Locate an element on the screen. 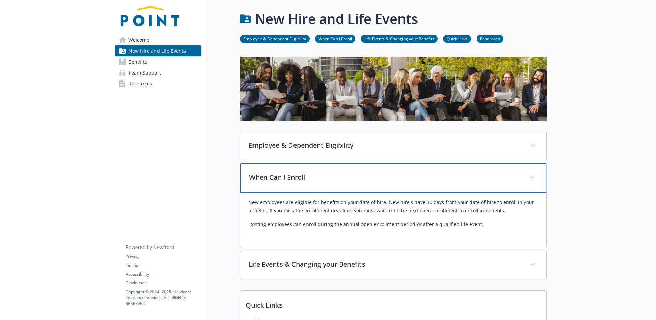  p: New employees are eligible for benefits on your date of hire. New hire's have 30 days from your d... is located at coordinates (393, 206).